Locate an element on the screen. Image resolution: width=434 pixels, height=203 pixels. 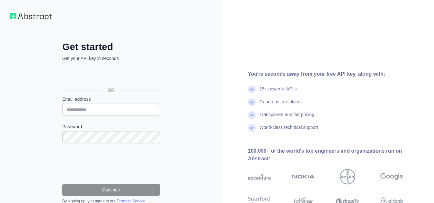
label: Email address is located at coordinates (111, 99).